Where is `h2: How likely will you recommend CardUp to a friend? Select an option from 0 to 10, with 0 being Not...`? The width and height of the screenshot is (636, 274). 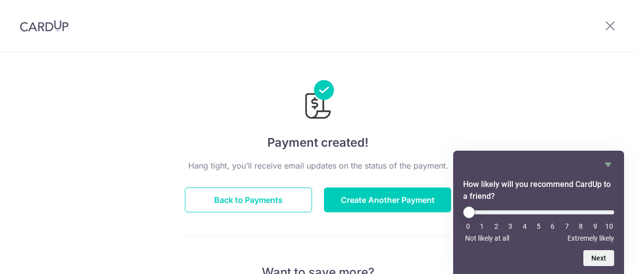 h2: How likely will you recommend CardUp to a friend? Select an option from 0 to 10, with 0 being Not... is located at coordinates (539, 190).